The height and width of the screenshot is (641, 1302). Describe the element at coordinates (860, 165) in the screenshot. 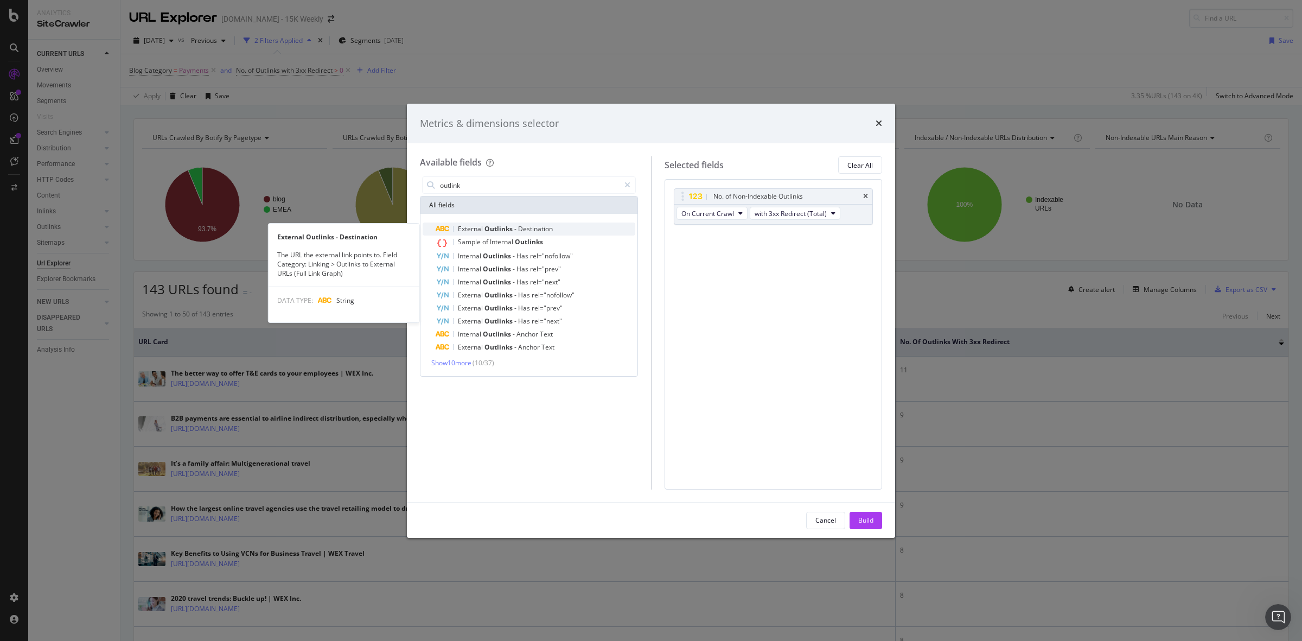

I see `button: Clear All` at that location.